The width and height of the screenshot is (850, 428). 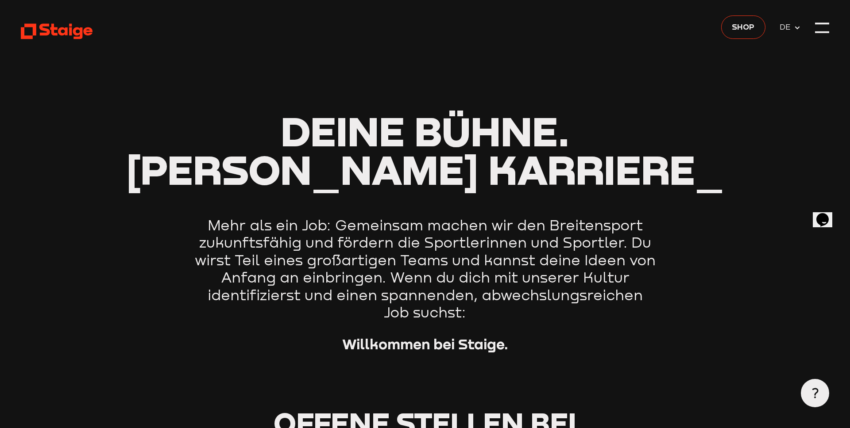 What do you see at coordinates (786, 27) in the screenshot?
I see `span: DE` at bounding box center [786, 27].